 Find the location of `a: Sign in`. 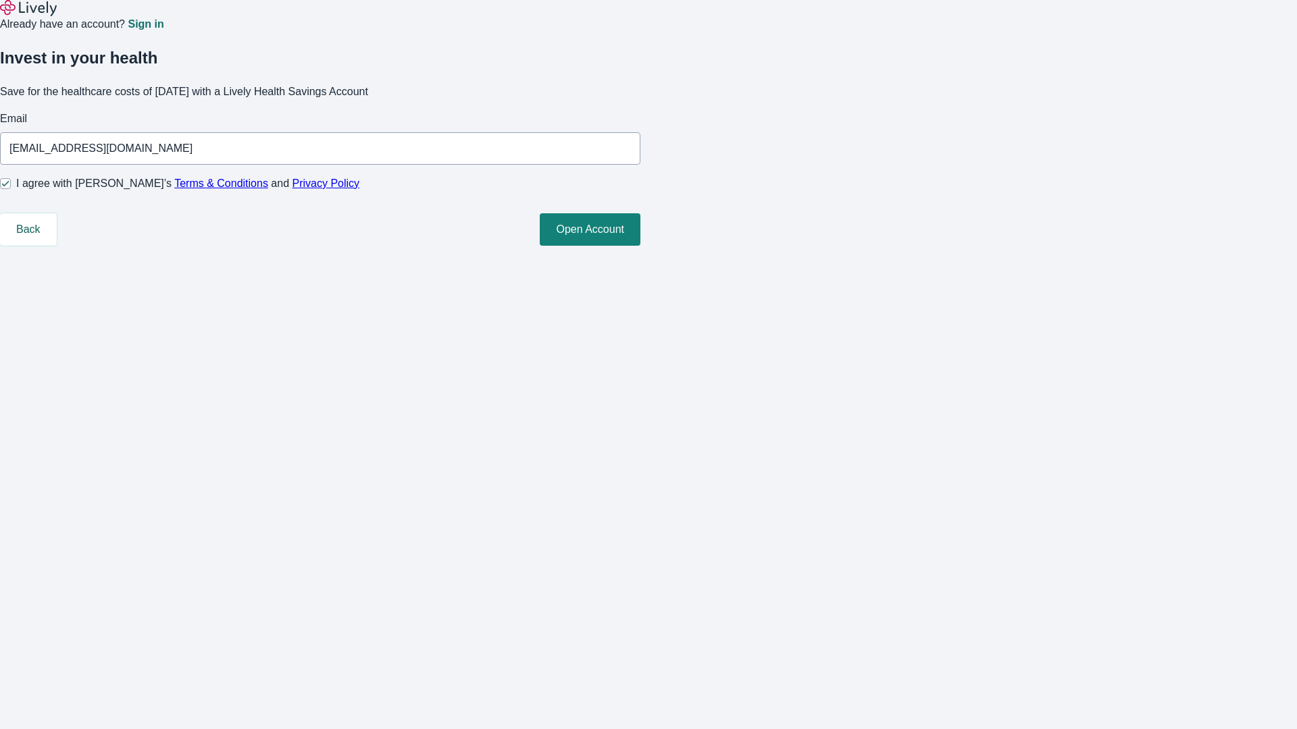

a: Sign in is located at coordinates (145, 24).